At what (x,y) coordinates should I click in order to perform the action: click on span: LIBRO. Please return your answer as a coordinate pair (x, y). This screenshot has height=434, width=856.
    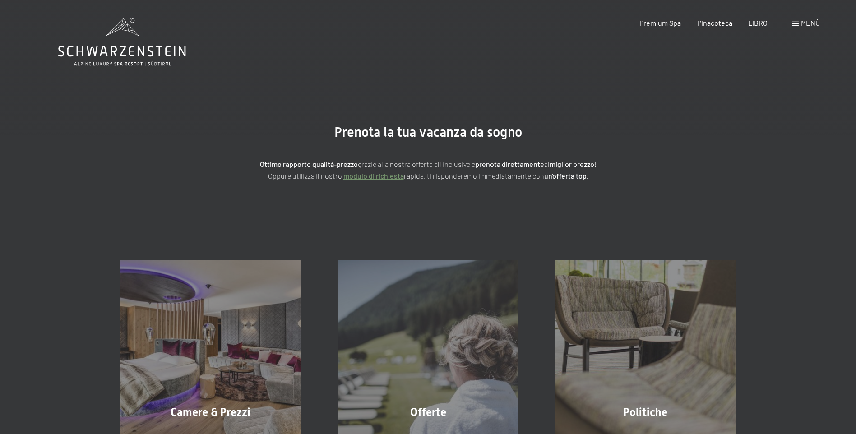
    Looking at the image, I should click on (758, 23).